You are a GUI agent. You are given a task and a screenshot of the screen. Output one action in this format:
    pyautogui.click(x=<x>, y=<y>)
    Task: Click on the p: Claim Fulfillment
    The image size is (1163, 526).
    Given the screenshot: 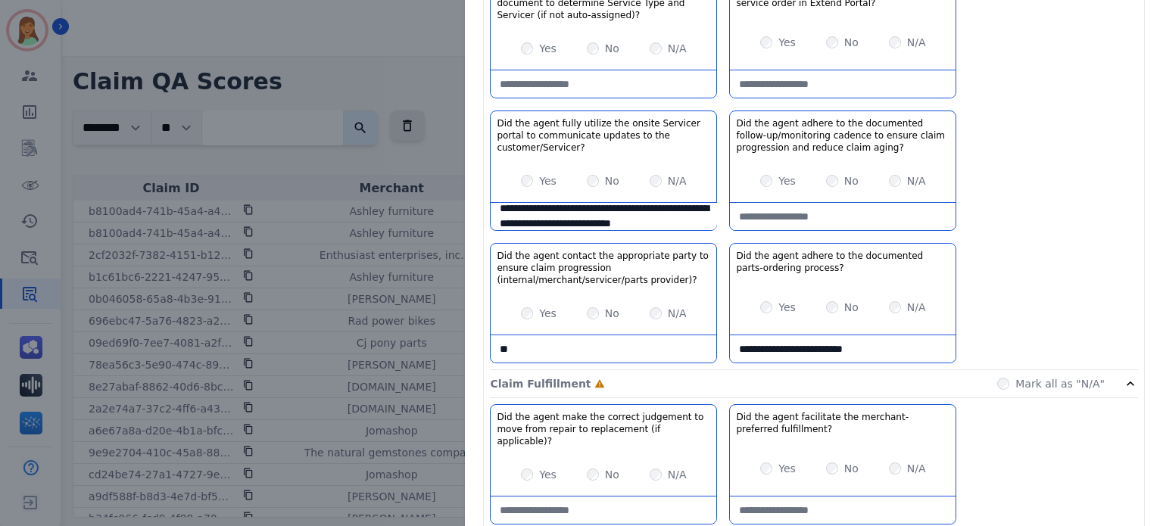 What is the action you would take?
    pyautogui.click(x=540, y=384)
    